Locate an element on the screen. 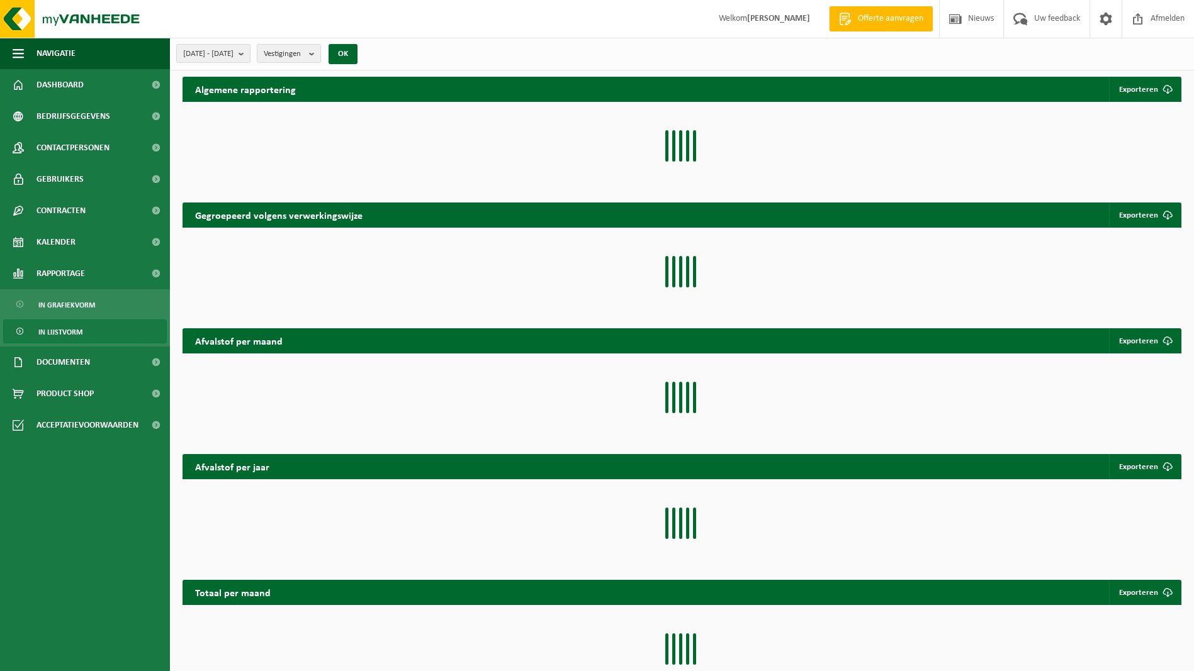 The height and width of the screenshot is (671, 1194). a: In grafiekvorm is located at coordinates (85, 305).